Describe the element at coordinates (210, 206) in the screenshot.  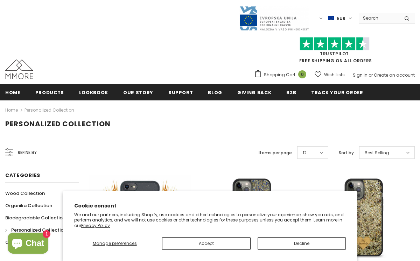
I see `h2: Cookie consent` at that location.